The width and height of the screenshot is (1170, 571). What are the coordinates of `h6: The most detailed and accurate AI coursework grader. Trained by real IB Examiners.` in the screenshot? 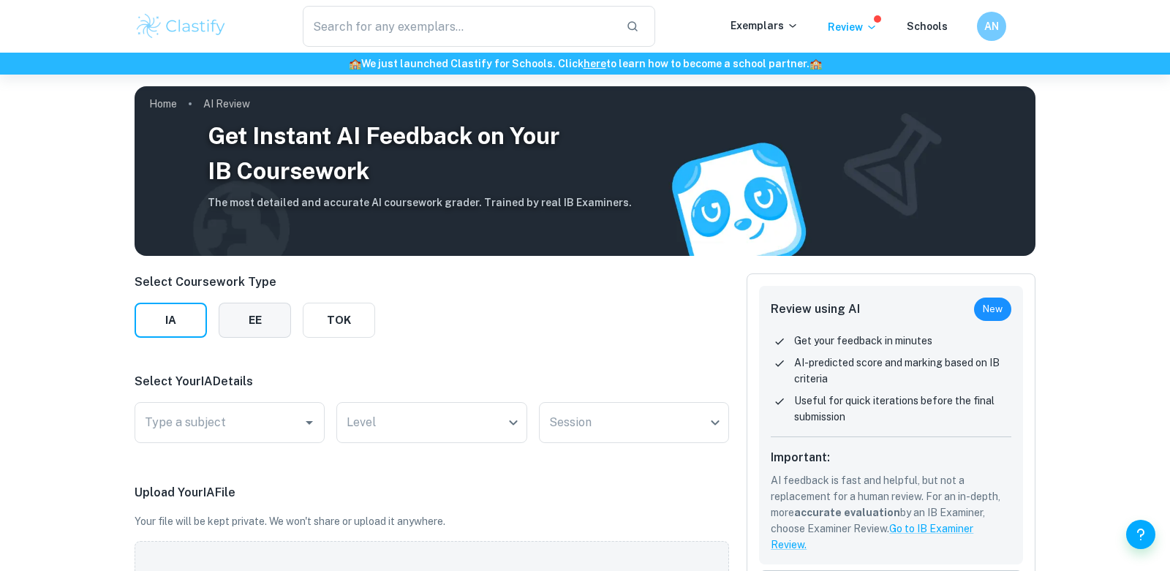 It's located at (420, 202).